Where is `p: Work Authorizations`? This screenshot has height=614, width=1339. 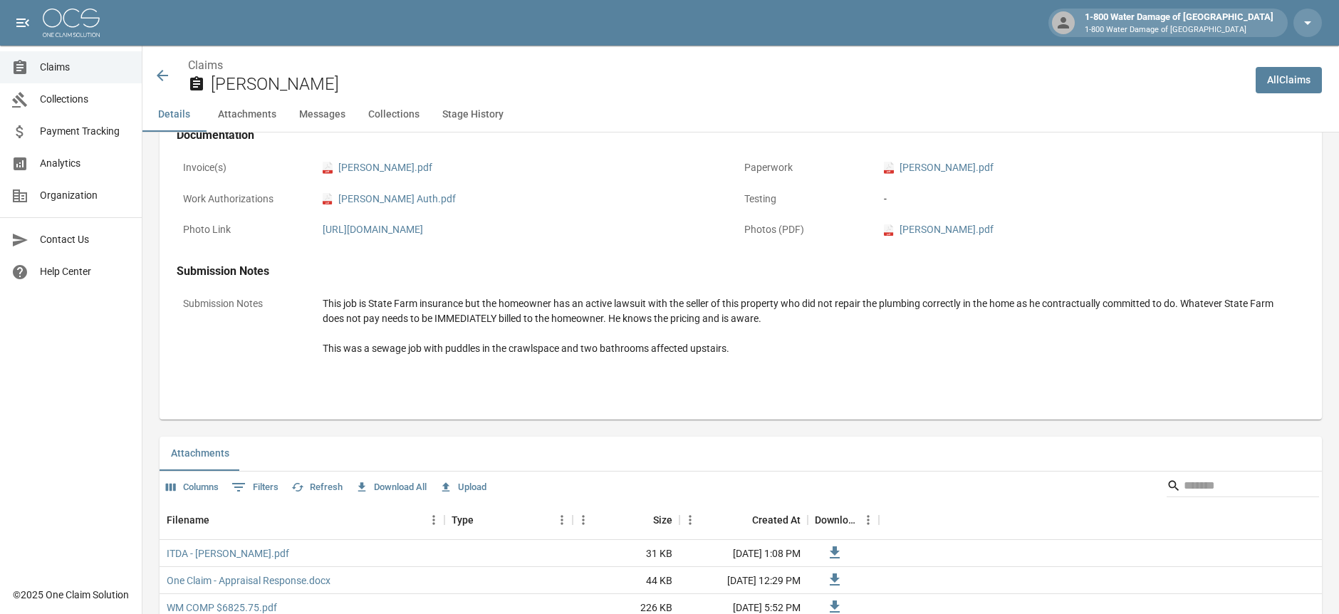 p: Work Authorizations is located at coordinates (241, 199).